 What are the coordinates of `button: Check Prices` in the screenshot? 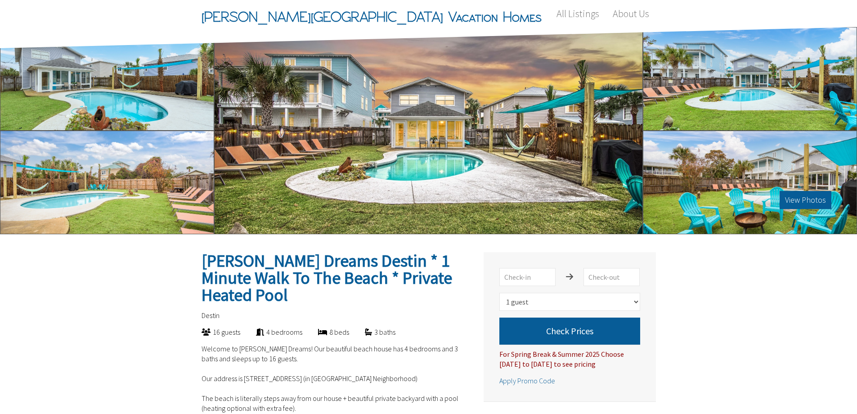 It's located at (570, 331).